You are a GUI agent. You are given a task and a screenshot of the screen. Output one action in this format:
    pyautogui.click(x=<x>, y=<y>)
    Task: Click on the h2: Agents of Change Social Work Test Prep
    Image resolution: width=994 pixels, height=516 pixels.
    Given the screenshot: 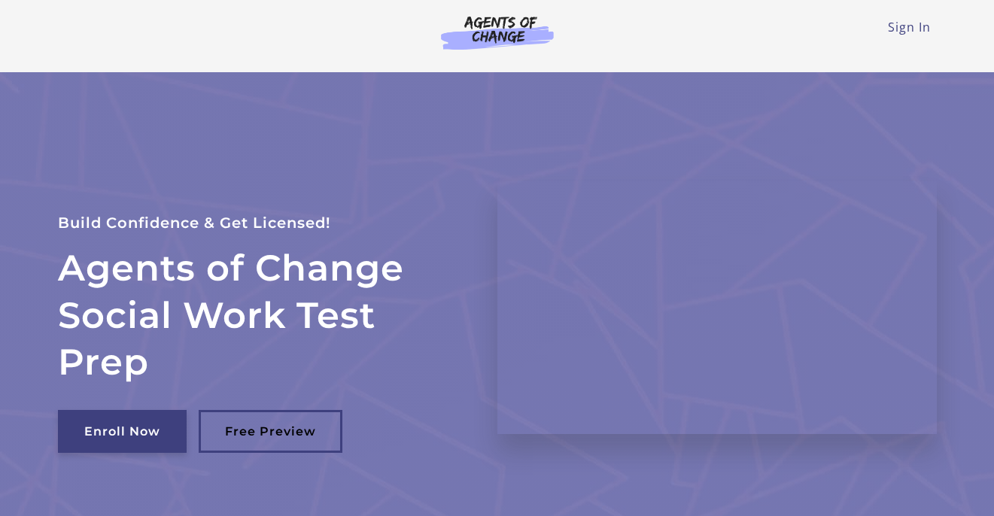 What is the action you would take?
    pyautogui.click(x=260, y=315)
    